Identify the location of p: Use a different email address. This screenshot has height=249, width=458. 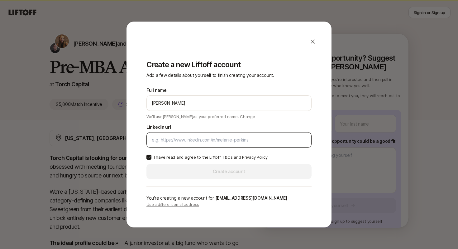
(229, 204).